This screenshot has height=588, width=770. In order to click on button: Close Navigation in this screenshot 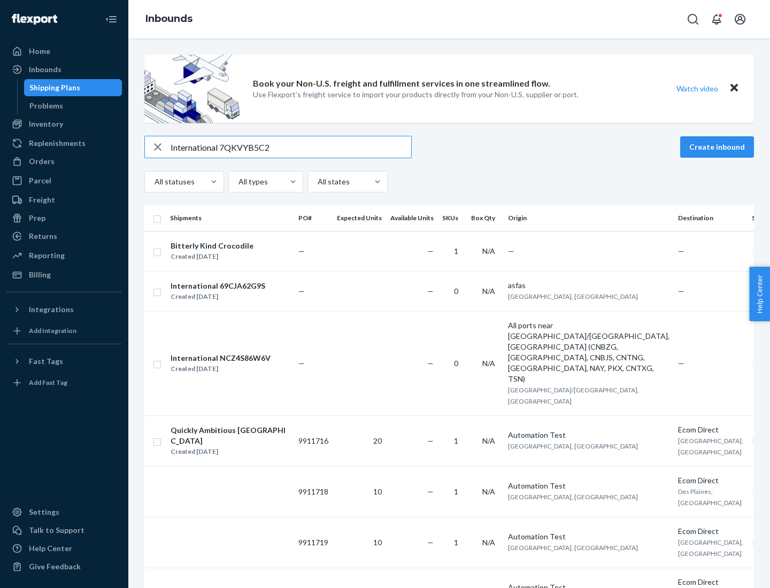, I will do `click(111, 19)`.